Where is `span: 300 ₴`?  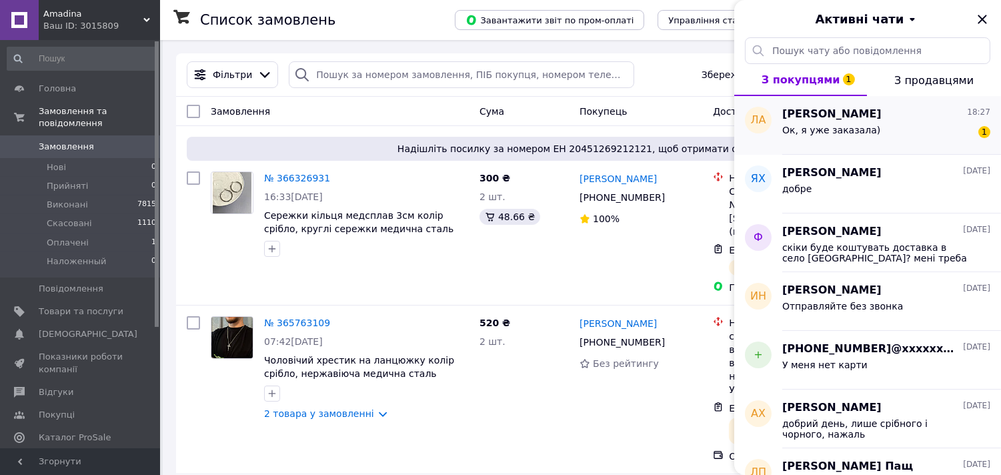 span: 300 ₴ is located at coordinates (495, 178).